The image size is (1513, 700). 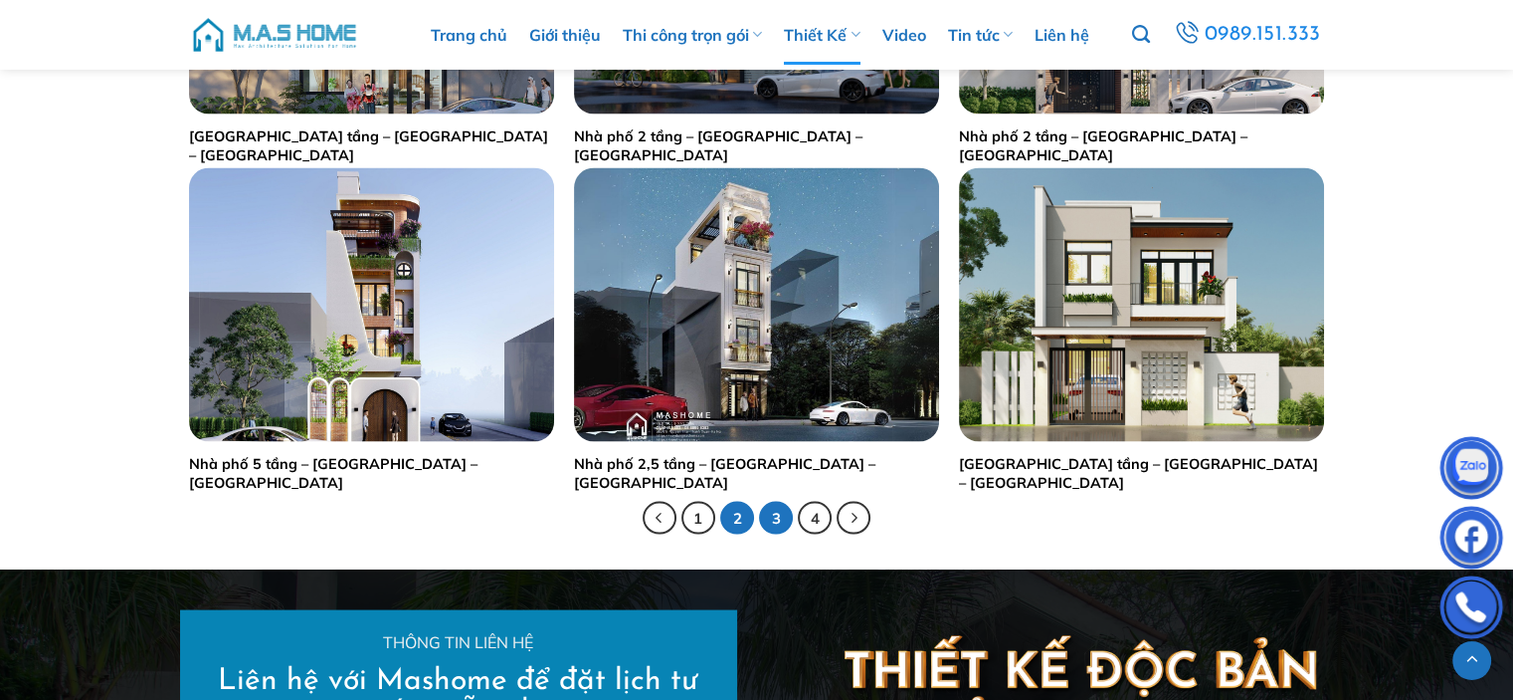 I want to click on img: Zalo, so click(x=1472, y=471).